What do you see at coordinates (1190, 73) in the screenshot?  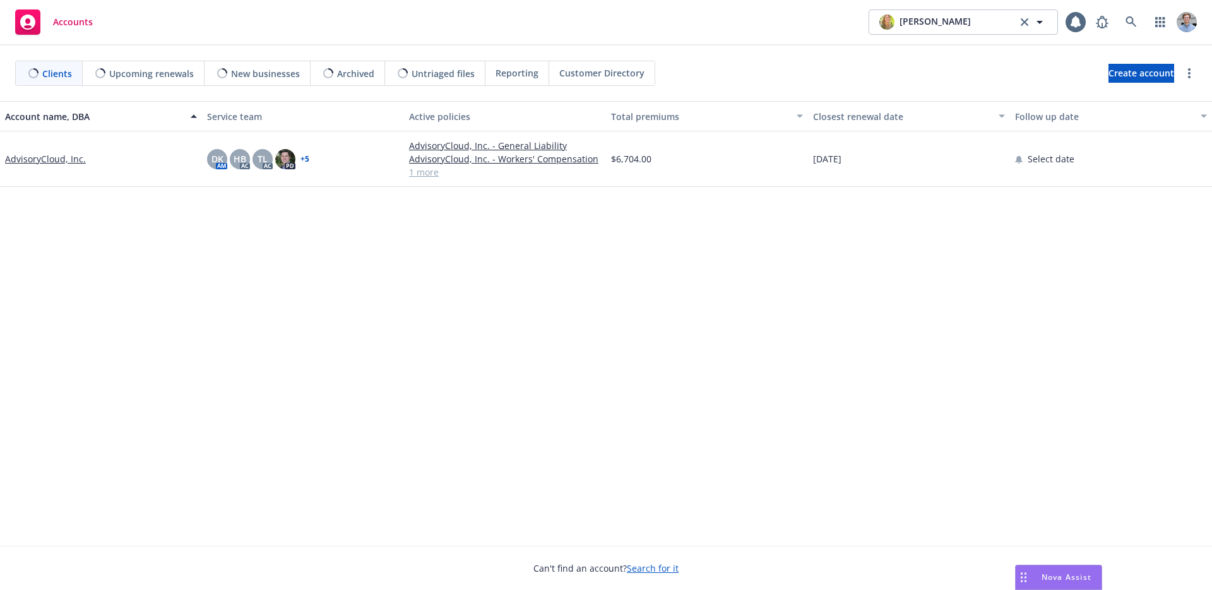 I see `a: more` at bounding box center [1190, 73].